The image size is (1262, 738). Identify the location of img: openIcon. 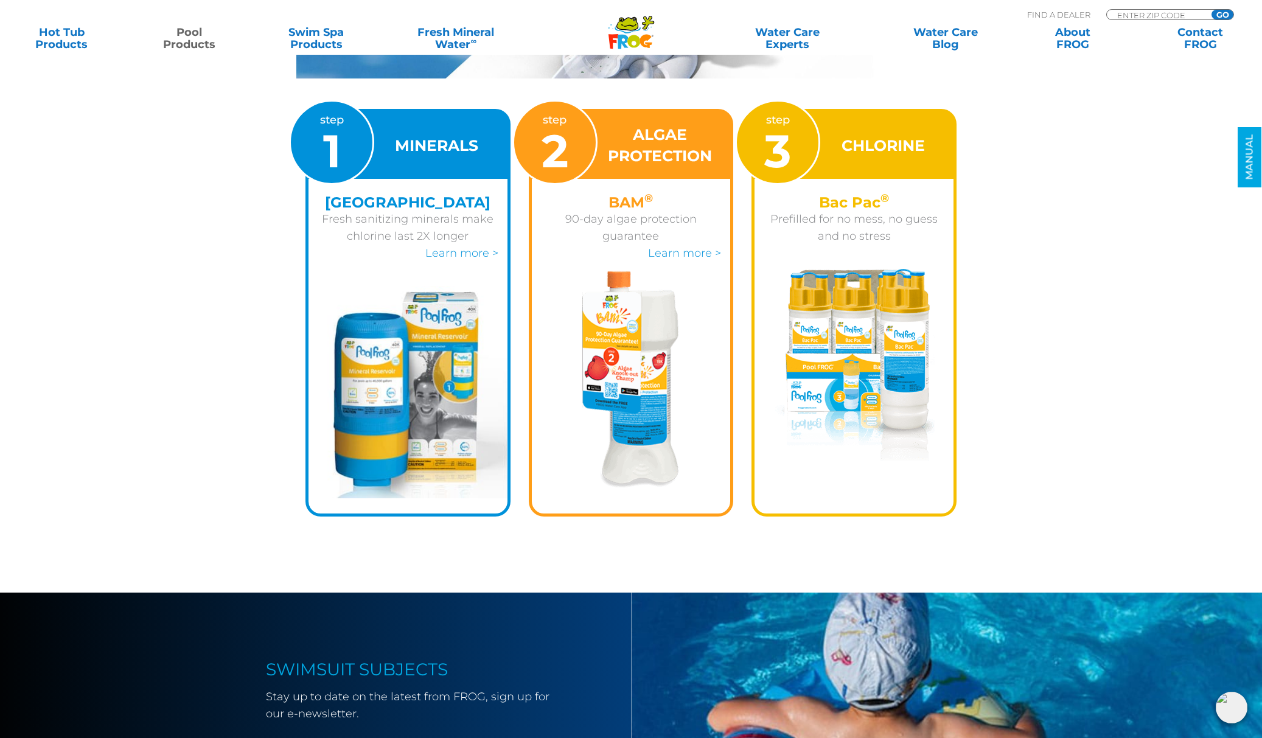
(1232, 708).